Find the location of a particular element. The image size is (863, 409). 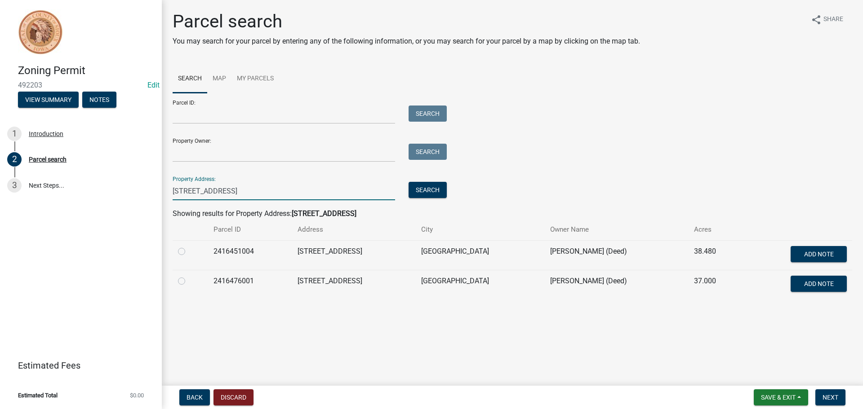

span: $0.00 is located at coordinates (137, 395).